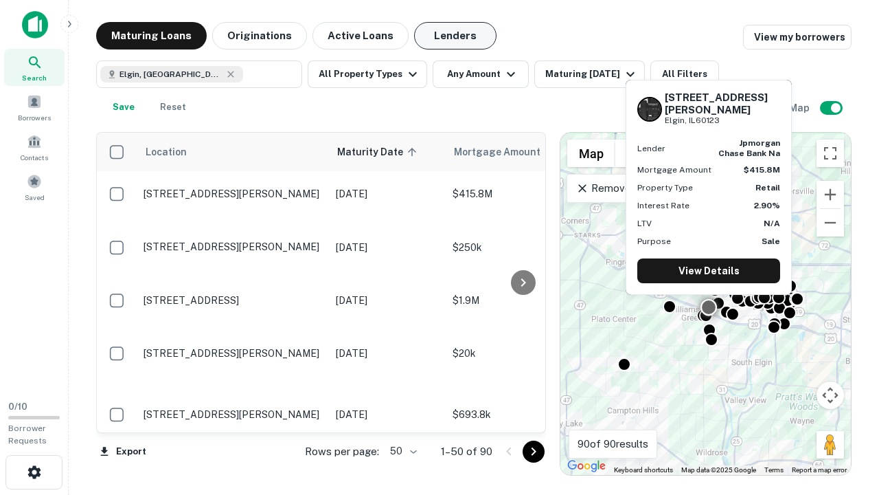 The width and height of the screenshot is (879, 495). What do you see at coordinates (830, 153) in the screenshot?
I see `button: Toggle fullscreen view` at bounding box center [830, 153].